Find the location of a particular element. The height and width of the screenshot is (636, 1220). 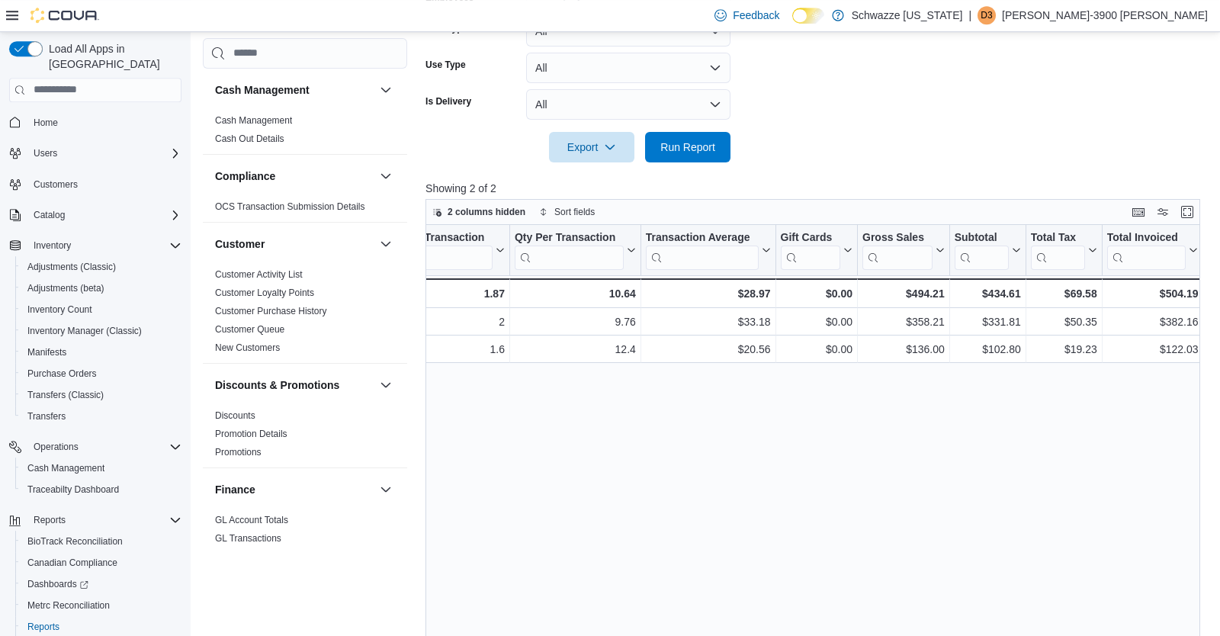

button: Purchase Orders is located at coordinates (101, 374).